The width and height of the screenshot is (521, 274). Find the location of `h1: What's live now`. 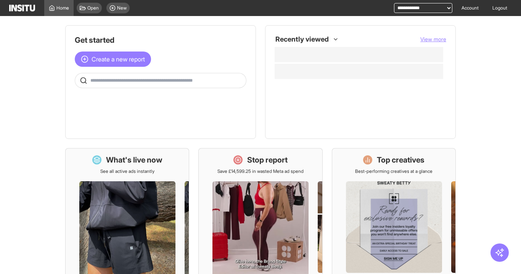

h1: What's live now is located at coordinates (134, 160).